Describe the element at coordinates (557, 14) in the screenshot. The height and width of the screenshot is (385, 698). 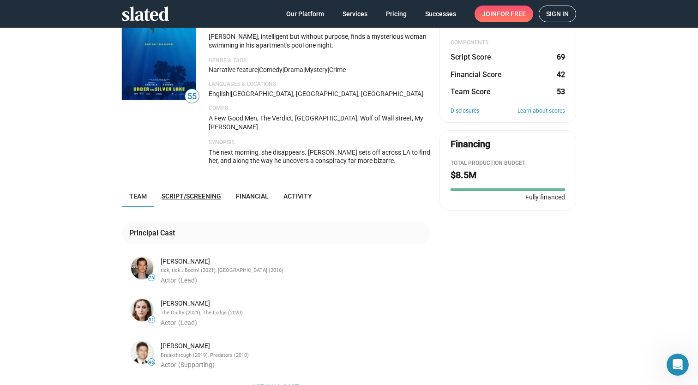
I see `span: Sign in` at that location.